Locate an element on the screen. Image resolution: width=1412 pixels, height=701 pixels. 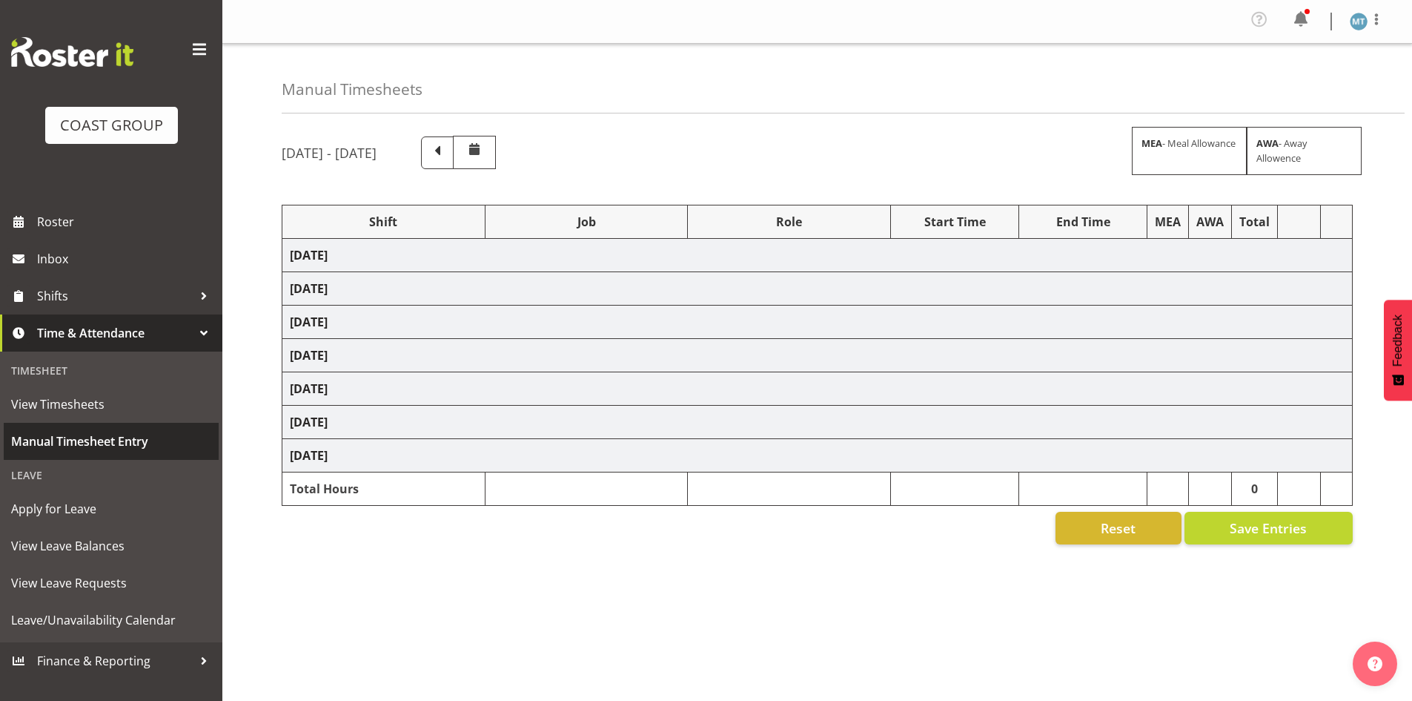
a: Leave/Unavailability Calendar is located at coordinates (111, 620).